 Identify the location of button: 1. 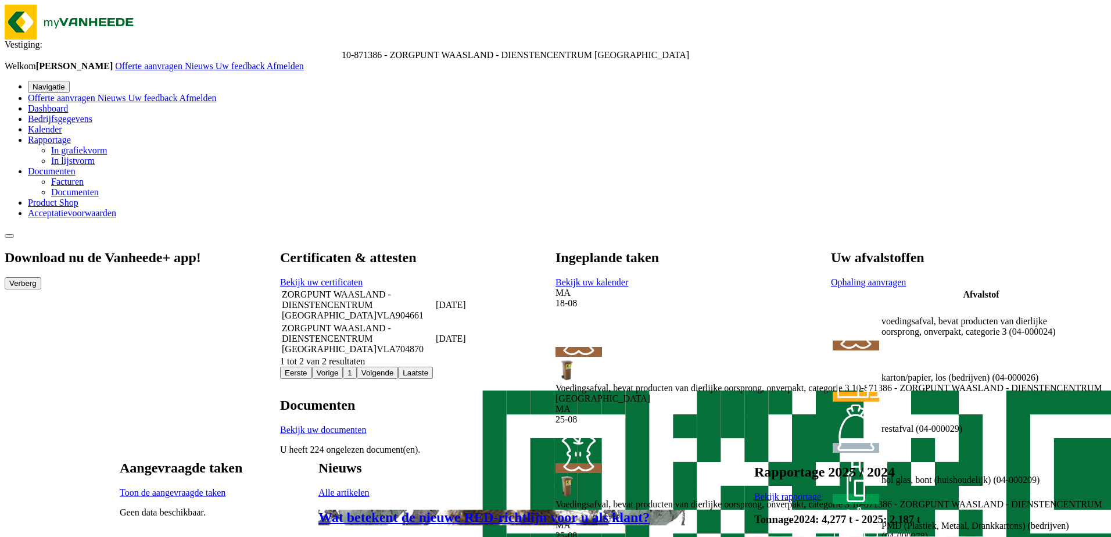
(349, 372).